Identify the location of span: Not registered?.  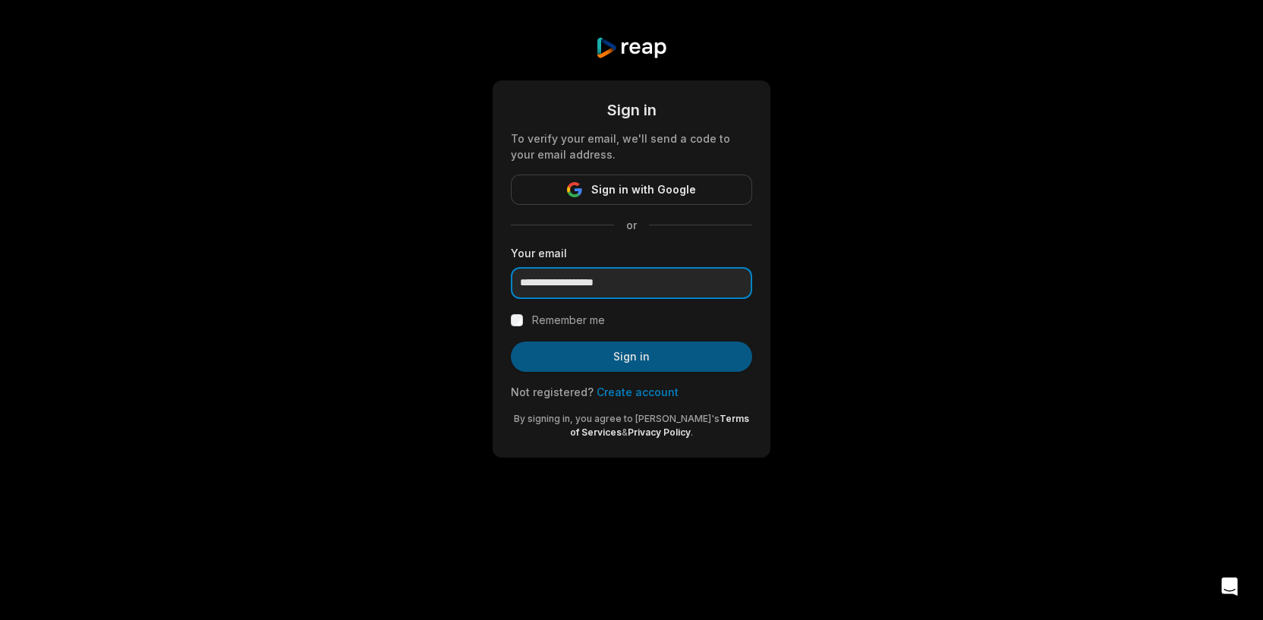
(552, 392).